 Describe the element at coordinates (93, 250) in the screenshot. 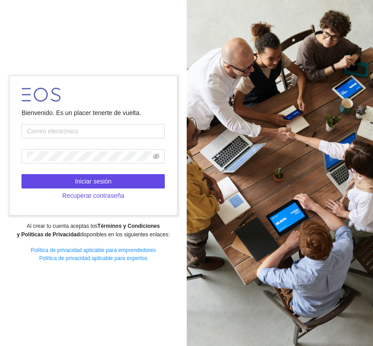

I see `a: Política de privacidad aplicable para emprendedores` at that location.